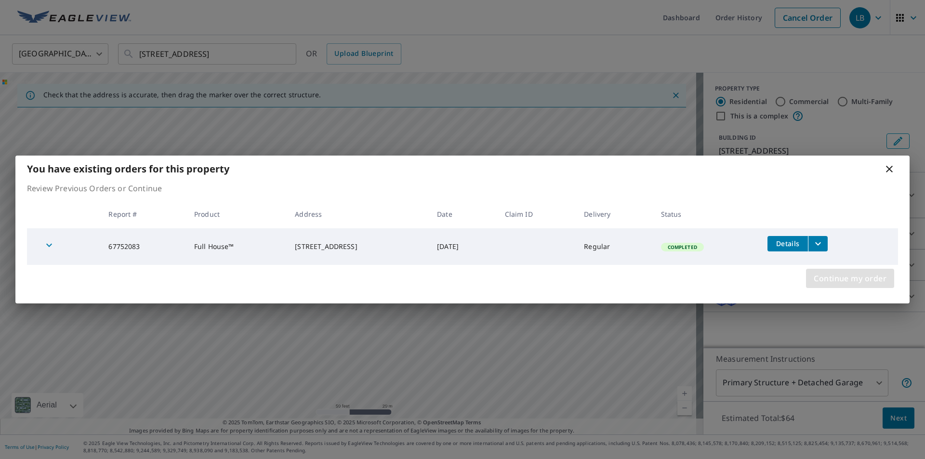 This screenshot has width=925, height=459. What do you see at coordinates (237, 247) in the screenshot?
I see `td: Full House™` at bounding box center [237, 247].